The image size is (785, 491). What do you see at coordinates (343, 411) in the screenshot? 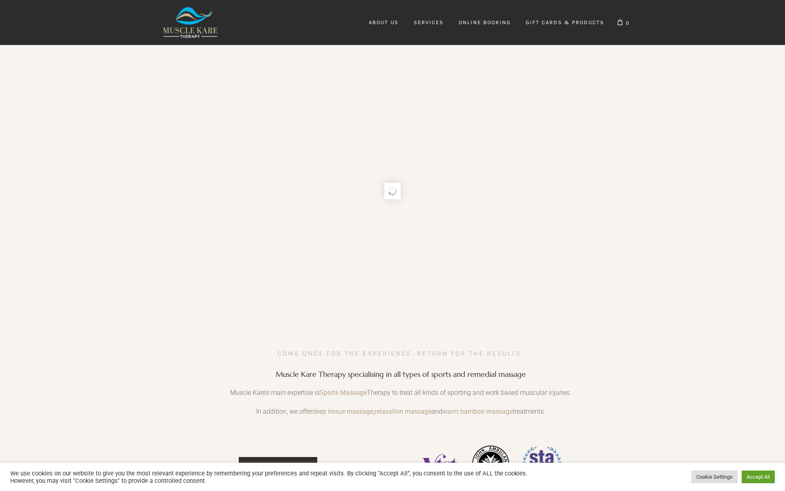
I see `a: deep tissue massage` at bounding box center [343, 411].